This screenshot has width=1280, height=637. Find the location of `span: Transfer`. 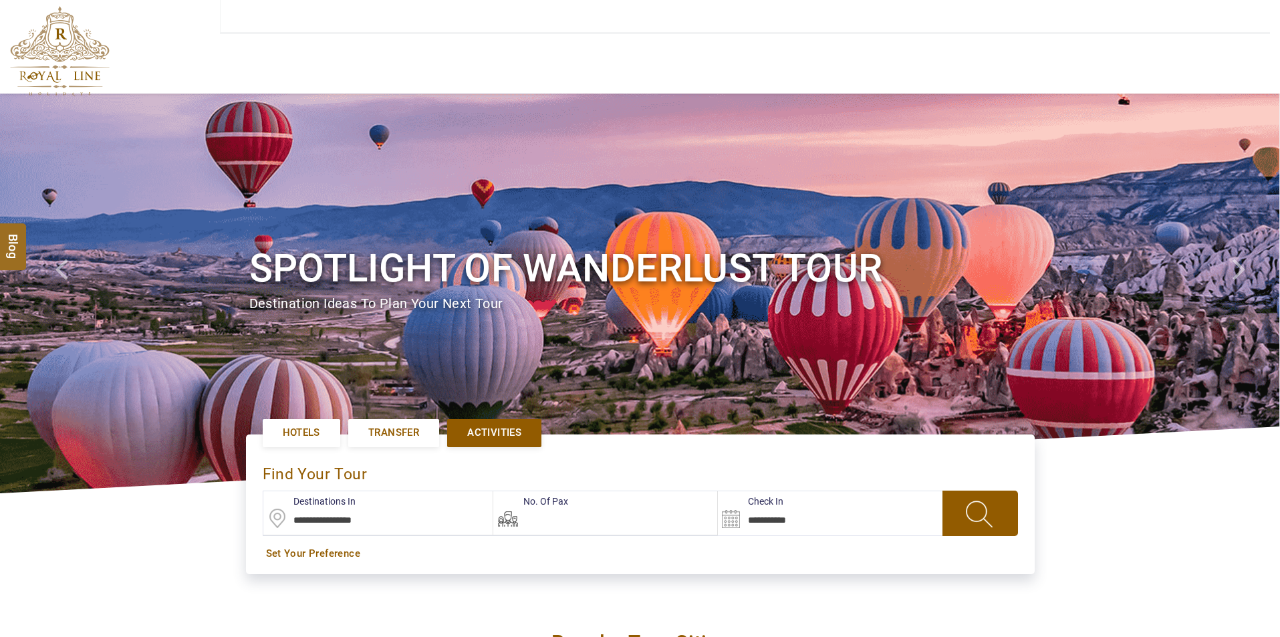

span: Transfer is located at coordinates (394, 432).